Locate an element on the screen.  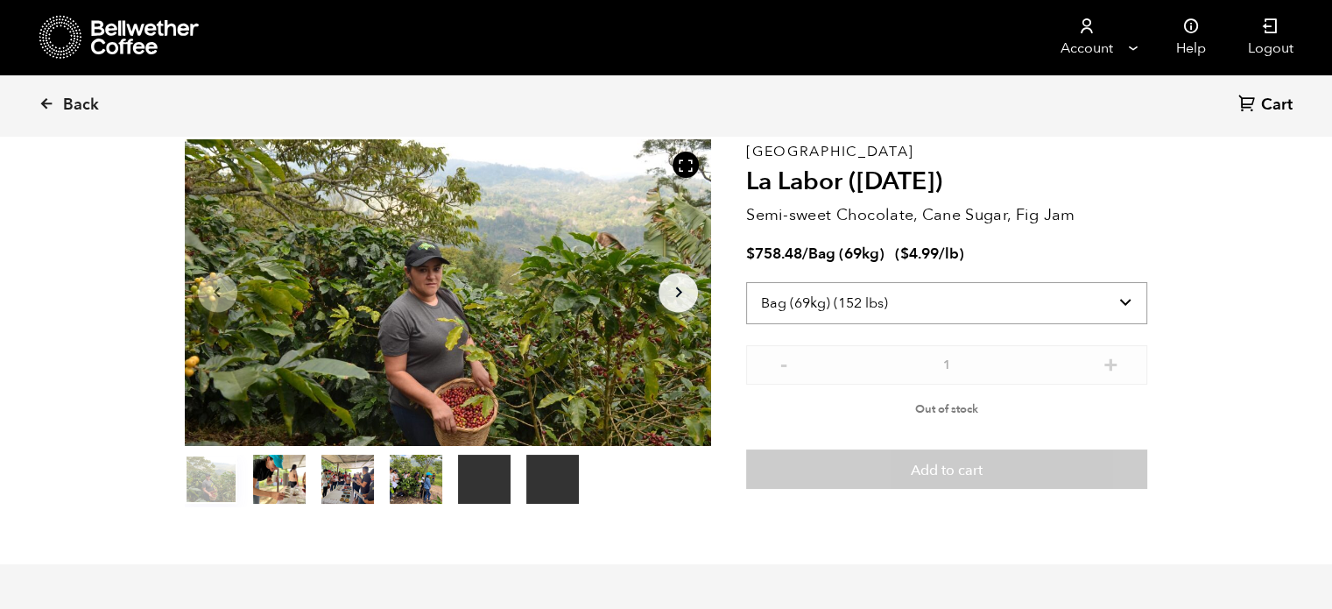
bdi: 4.99 is located at coordinates (919, 253).